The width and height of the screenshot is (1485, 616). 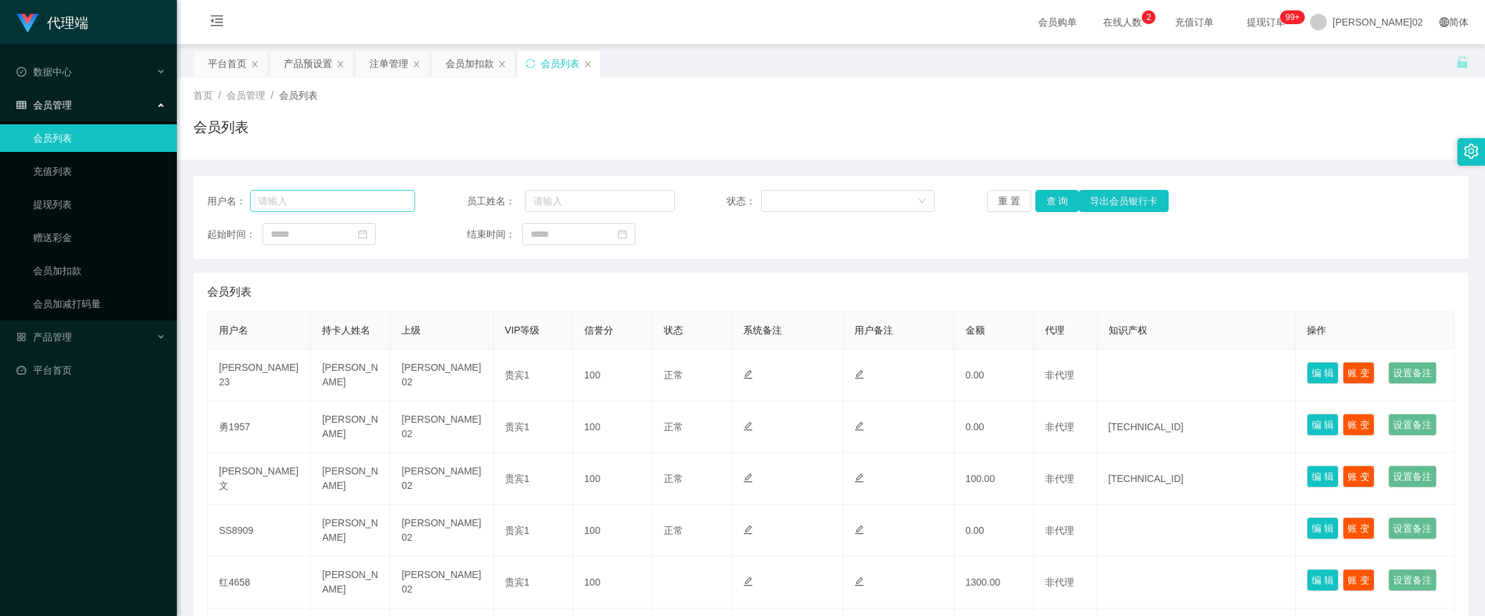 What do you see at coordinates (99, 271) in the screenshot?
I see `a: 会员加扣款` at bounding box center [99, 271].